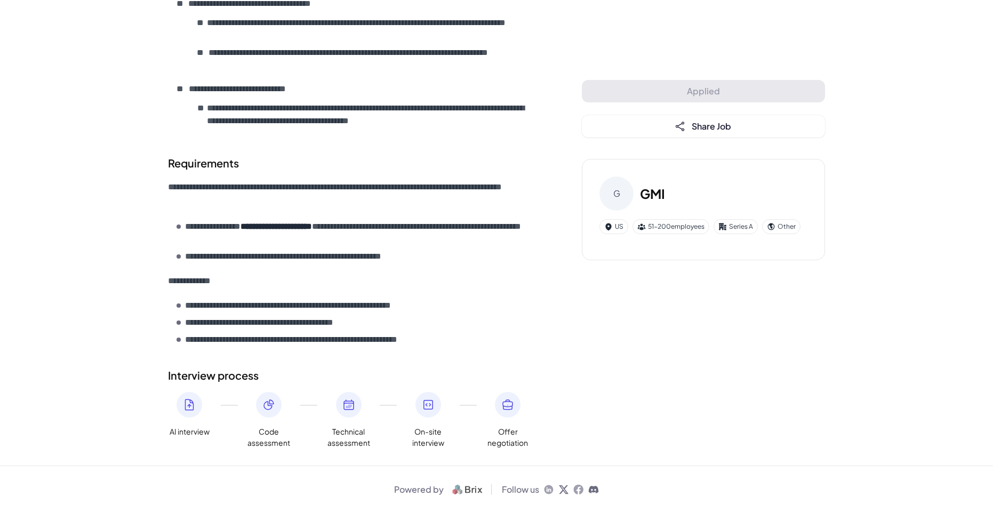  I want to click on div: US, so click(614, 227).